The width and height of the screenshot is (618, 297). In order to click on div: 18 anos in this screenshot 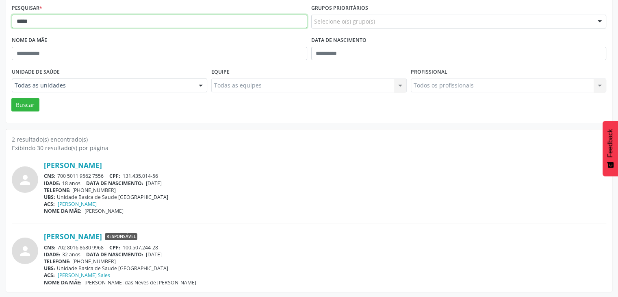, I will do `click(325, 183)`.